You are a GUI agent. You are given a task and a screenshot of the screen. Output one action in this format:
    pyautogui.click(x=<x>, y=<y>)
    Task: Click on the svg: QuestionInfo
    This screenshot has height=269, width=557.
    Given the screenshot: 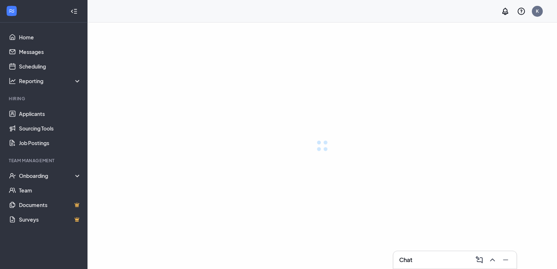 What is the action you would take?
    pyautogui.click(x=521, y=11)
    